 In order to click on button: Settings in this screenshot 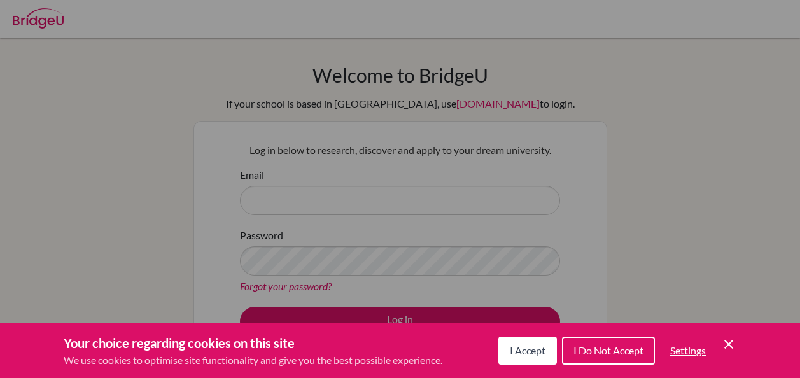, I will do `click(688, 351)`.